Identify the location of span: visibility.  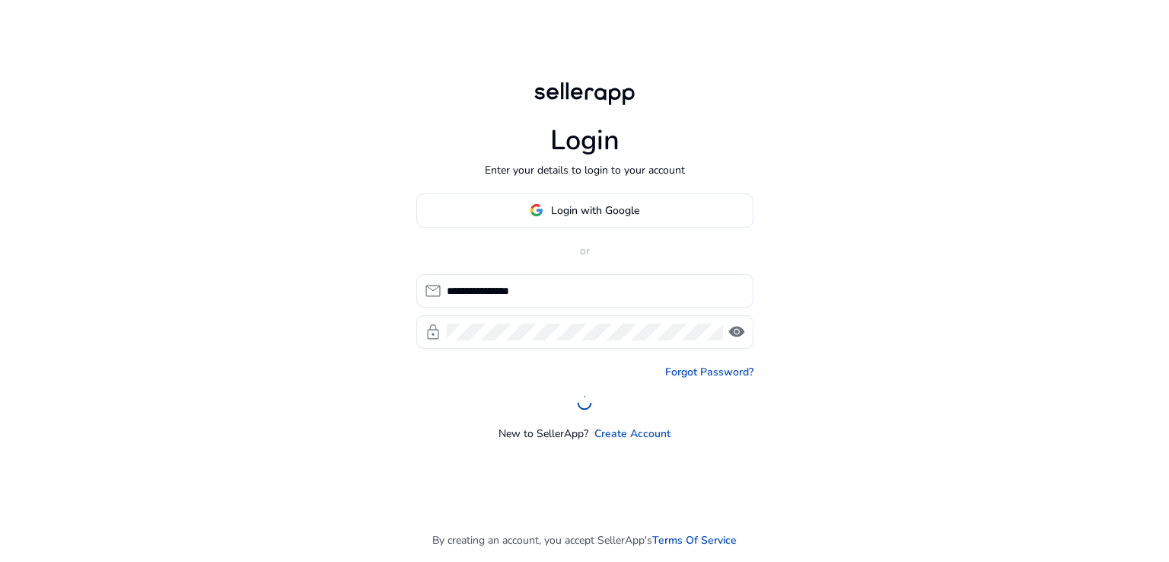
(737, 332).